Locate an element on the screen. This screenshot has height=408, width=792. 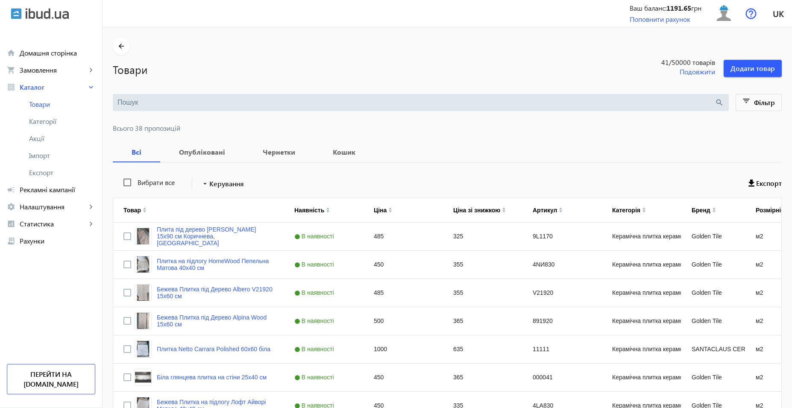
mat-icon: home is located at coordinates (11, 53).